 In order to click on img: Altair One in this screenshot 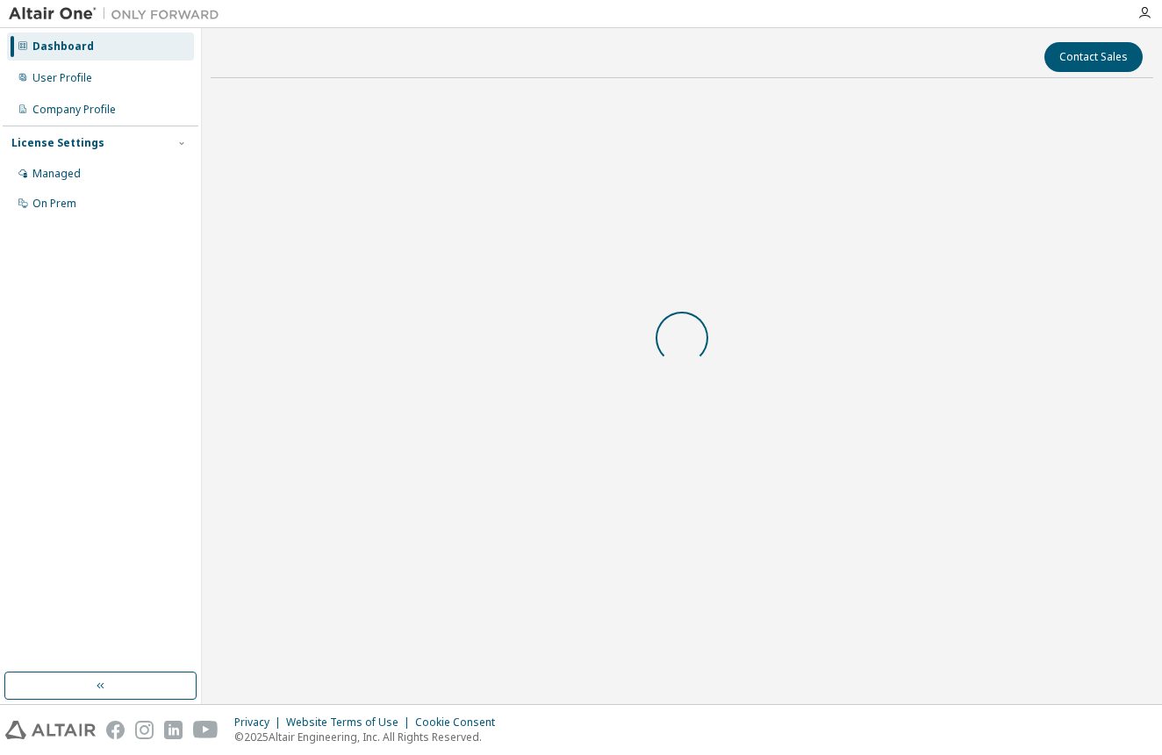, I will do `click(118, 14)`.